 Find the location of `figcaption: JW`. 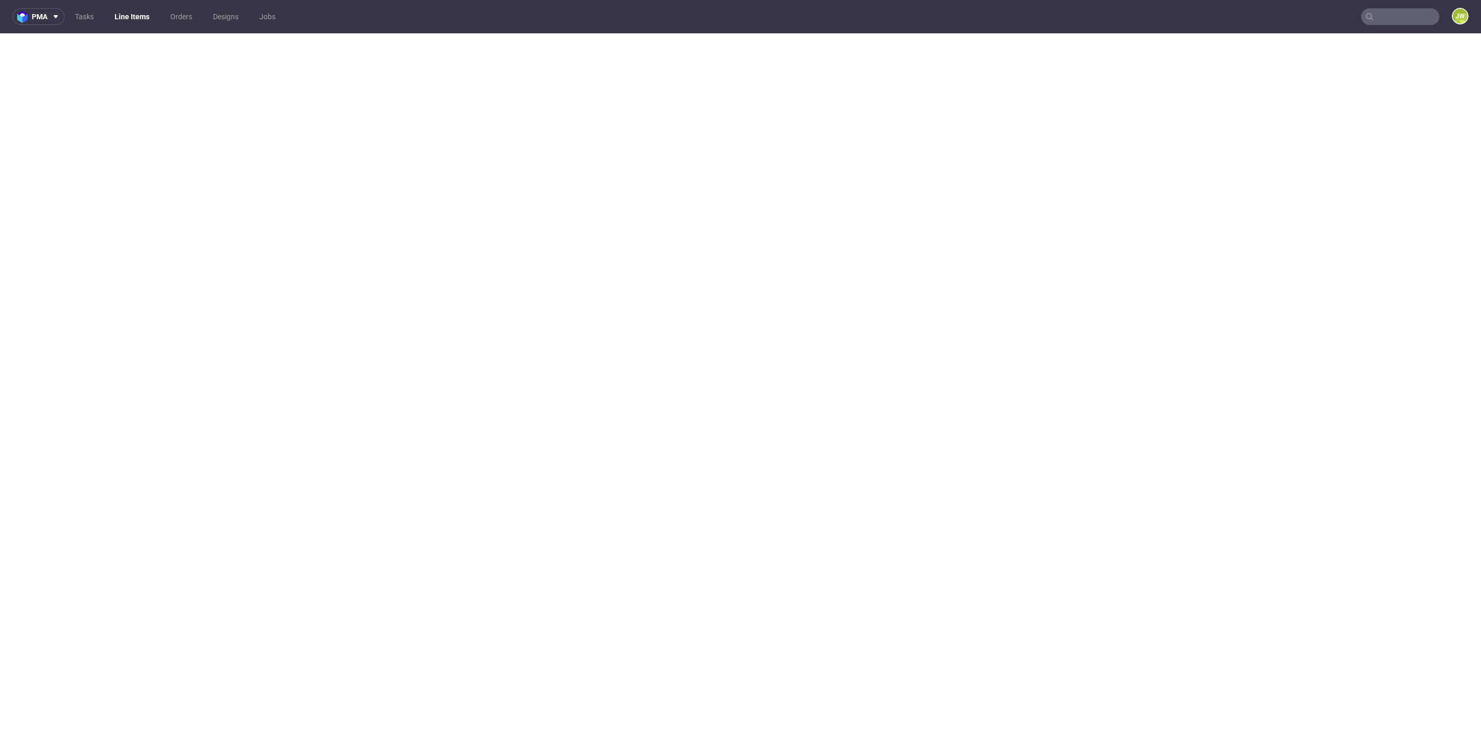

figcaption: JW is located at coordinates (1460, 16).